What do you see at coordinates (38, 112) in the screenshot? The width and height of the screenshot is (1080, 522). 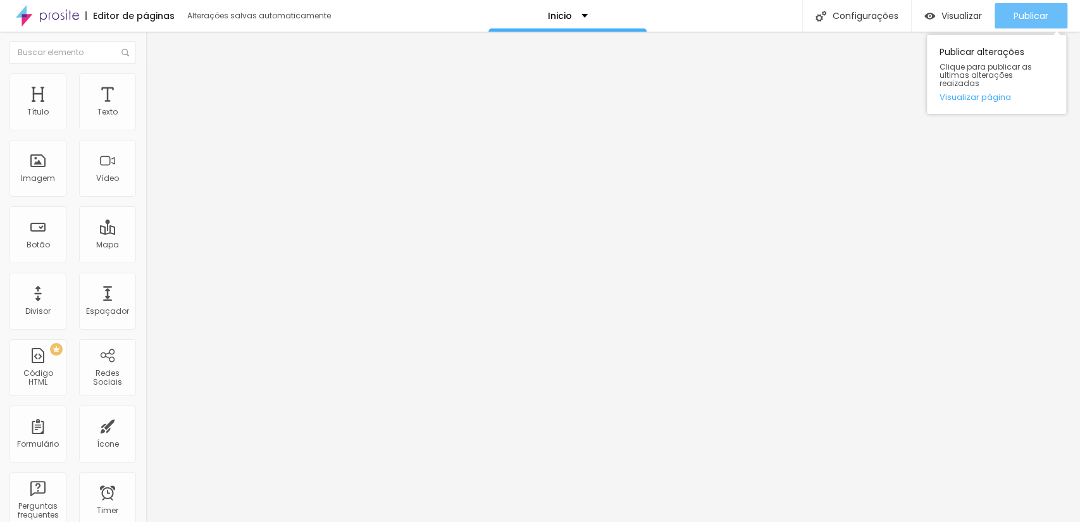 I see `div: Título` at bounding box center [38, 112].